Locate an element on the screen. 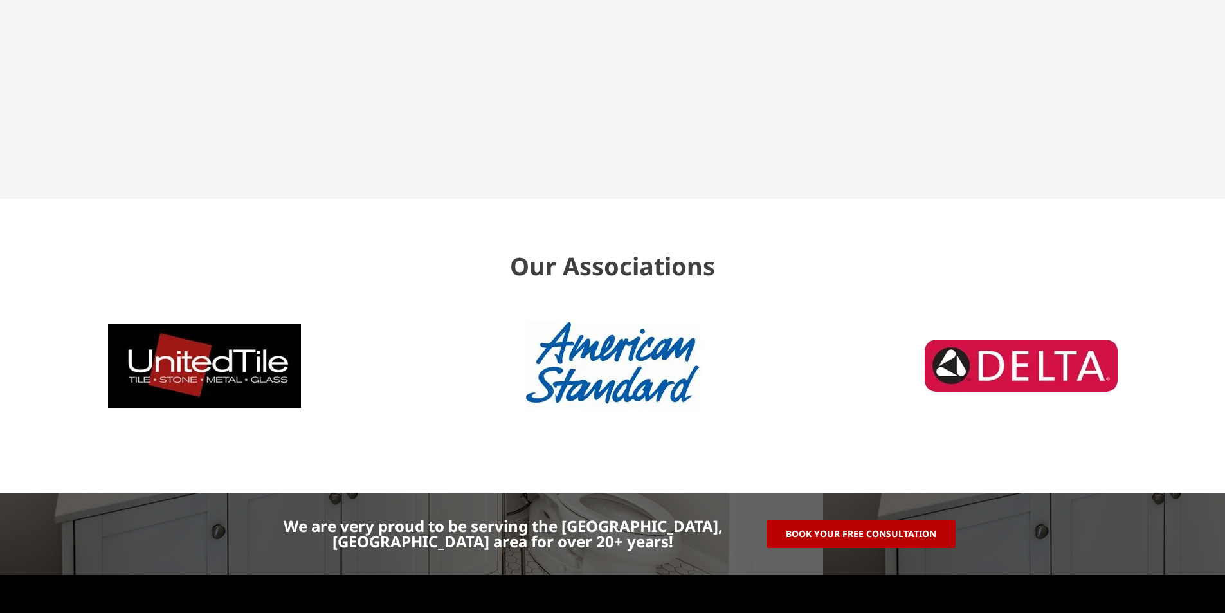 The image size is (1225, 613). a: book your free consultation is located at coordinates (861, 534).